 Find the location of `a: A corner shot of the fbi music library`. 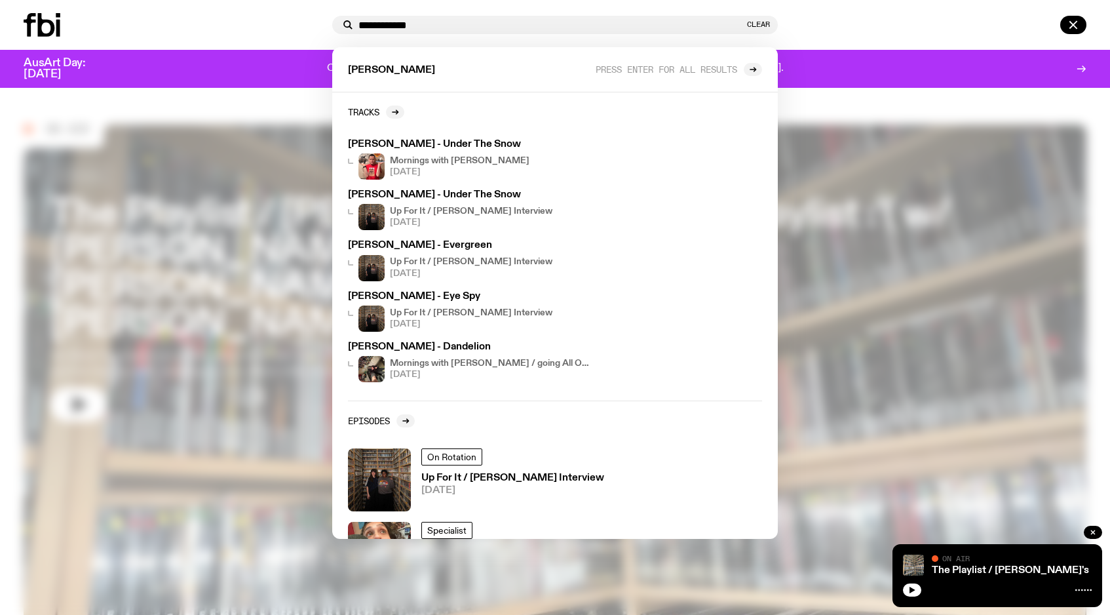

a: A corner shot of the fbi music library is located at coordinates (913, 565).